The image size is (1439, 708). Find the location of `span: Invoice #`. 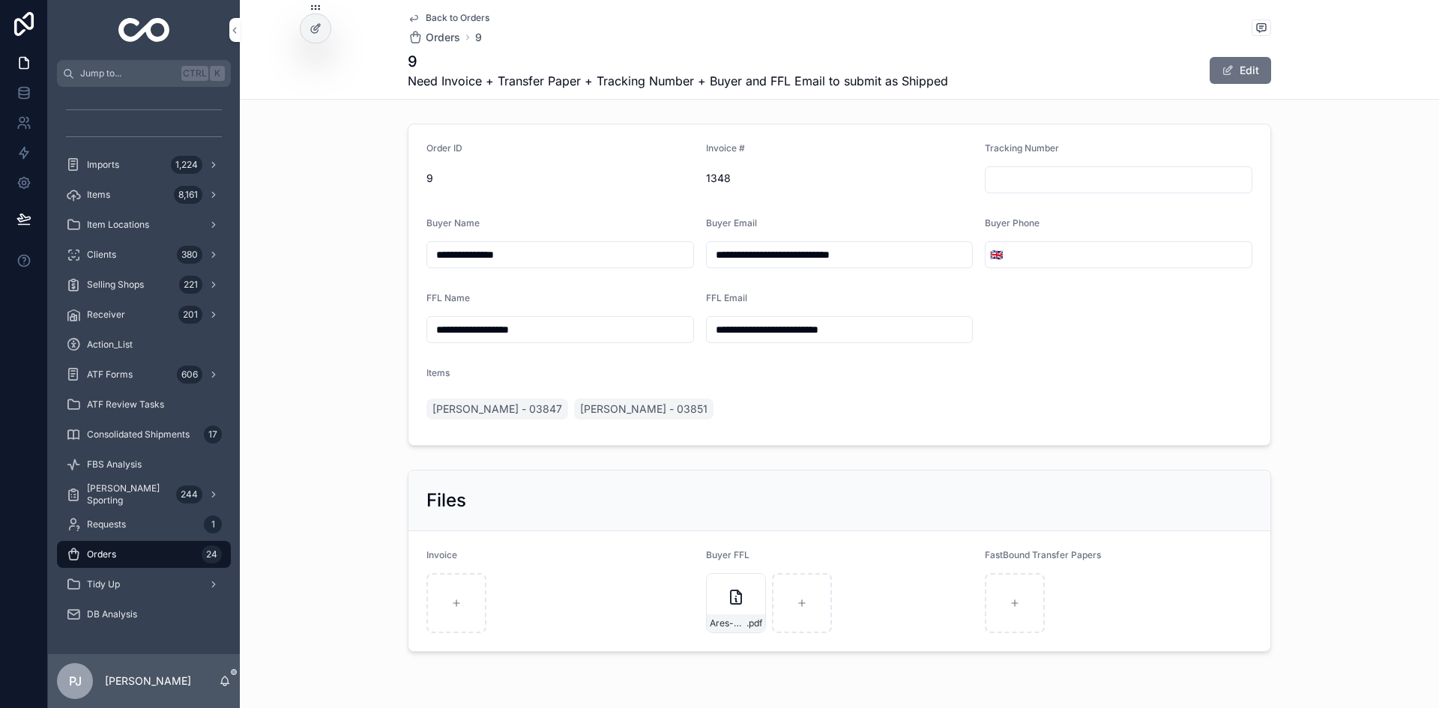

span: Invoice # is located at coordinates (726, 148).